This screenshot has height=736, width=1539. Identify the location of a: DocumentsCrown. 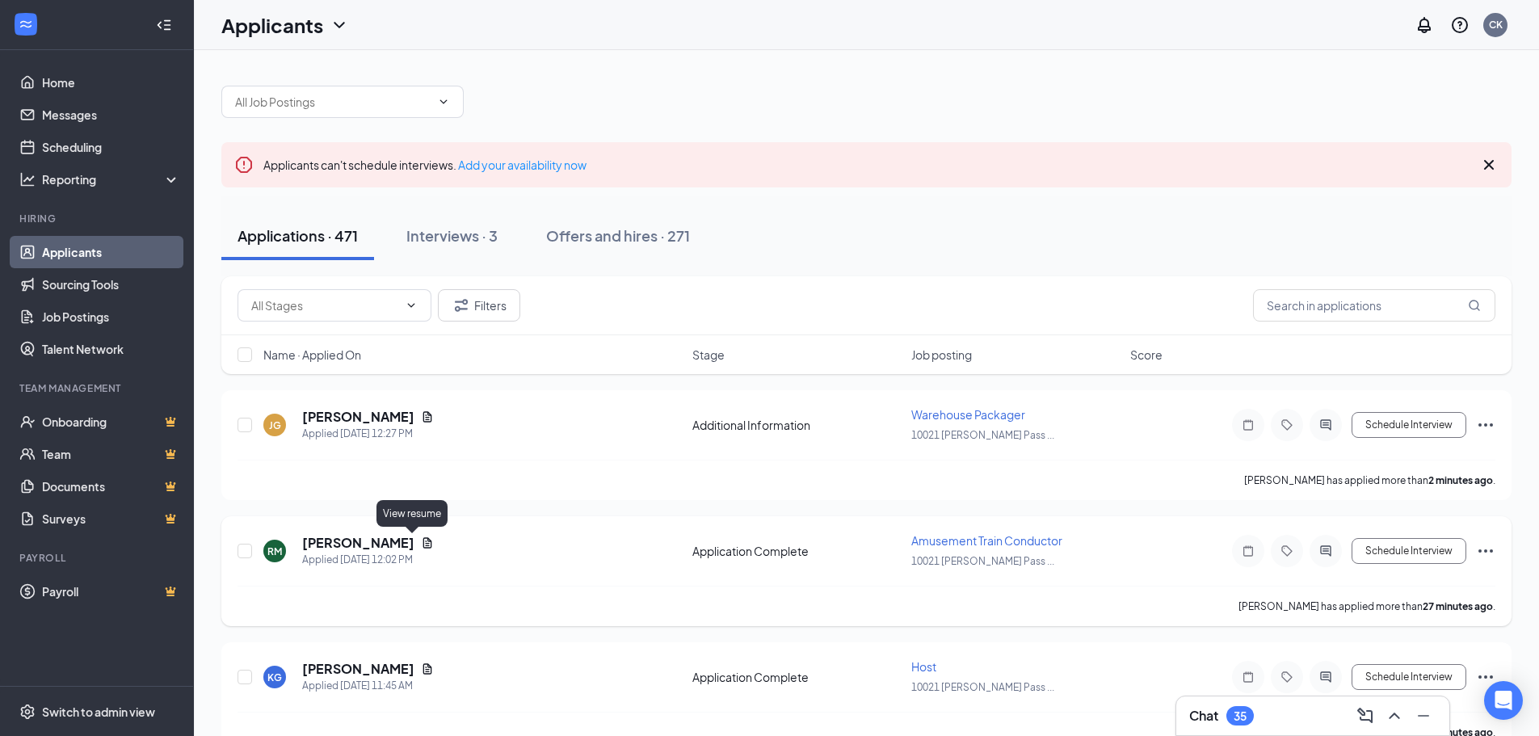
(111, 486).